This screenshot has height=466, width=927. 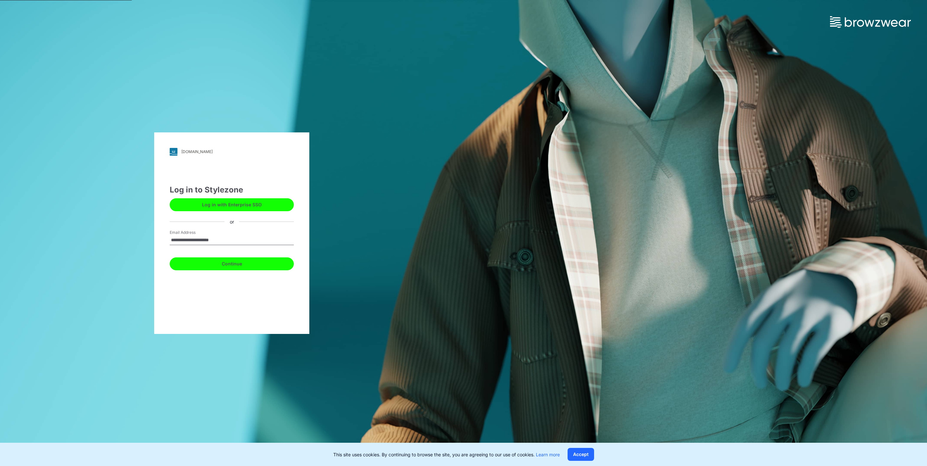 I want to click on button: Accept, so click(x=581, y=455).